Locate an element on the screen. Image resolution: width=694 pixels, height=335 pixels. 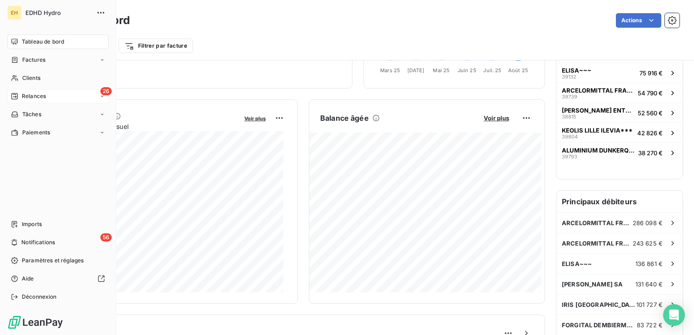
span: 42 826 € is located at coordinates (650, 133).